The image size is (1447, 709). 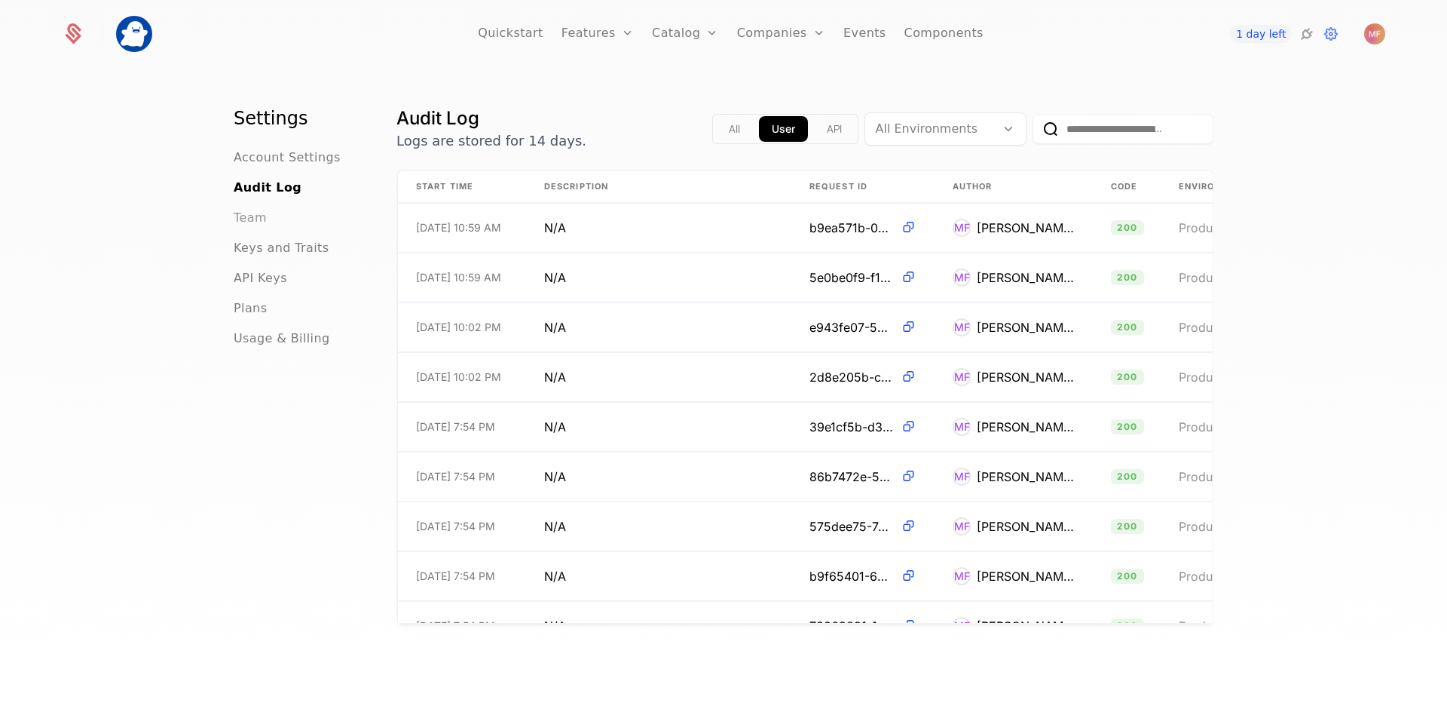 I want to click on span: Keys and Traits, so click(x=281, y=248).